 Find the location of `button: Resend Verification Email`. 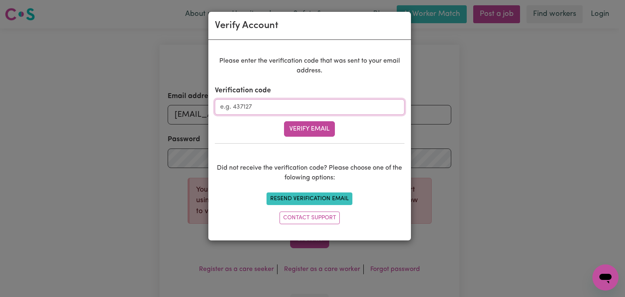

button: Resend Verification Email is located at coordinates (309, 199).